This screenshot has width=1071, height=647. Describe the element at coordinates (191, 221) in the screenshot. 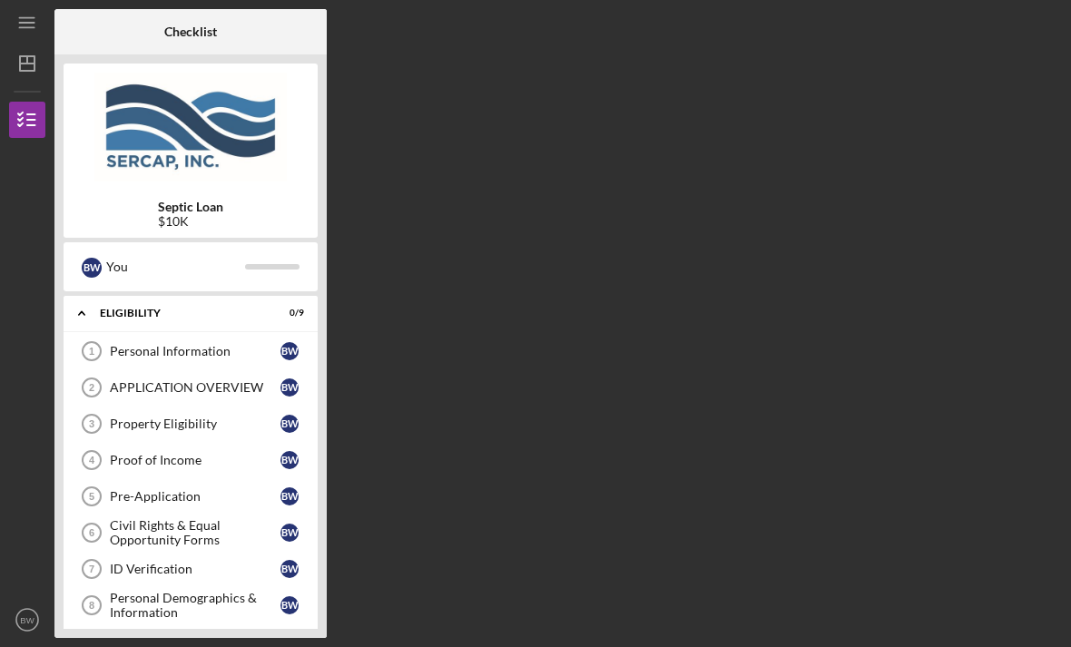

I see `div: $10K` at that location.